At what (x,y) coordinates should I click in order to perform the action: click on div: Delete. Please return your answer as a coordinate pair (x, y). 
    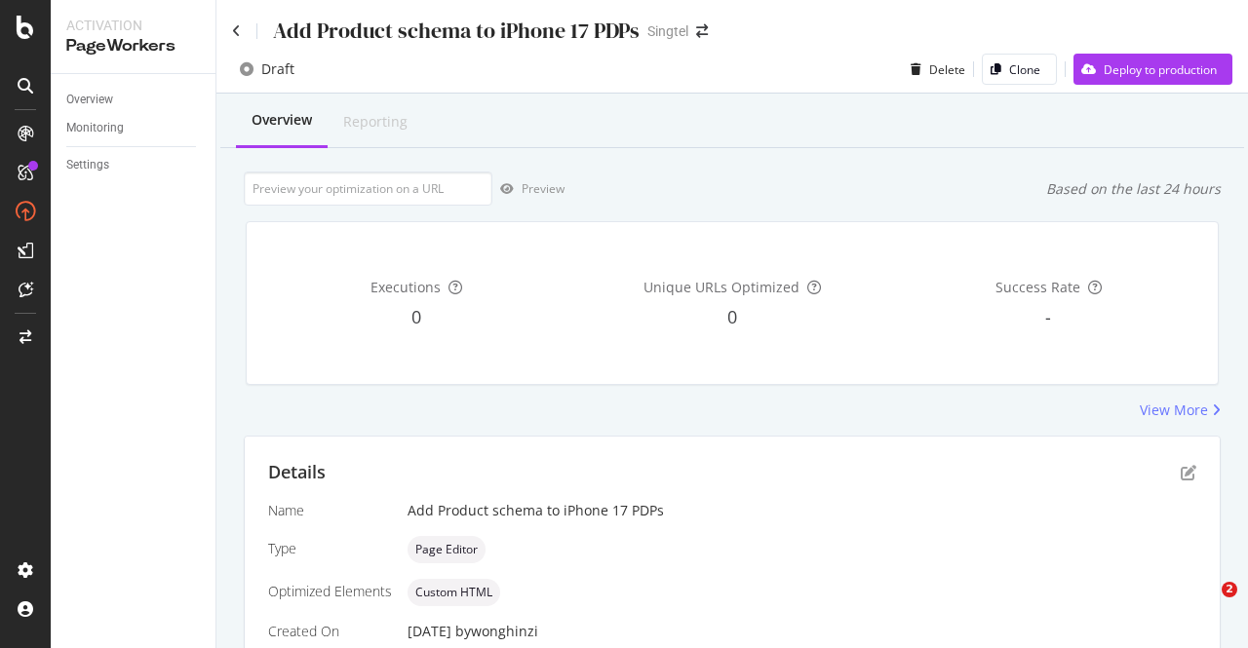
    Looking at the image, I should click on (947, 69).